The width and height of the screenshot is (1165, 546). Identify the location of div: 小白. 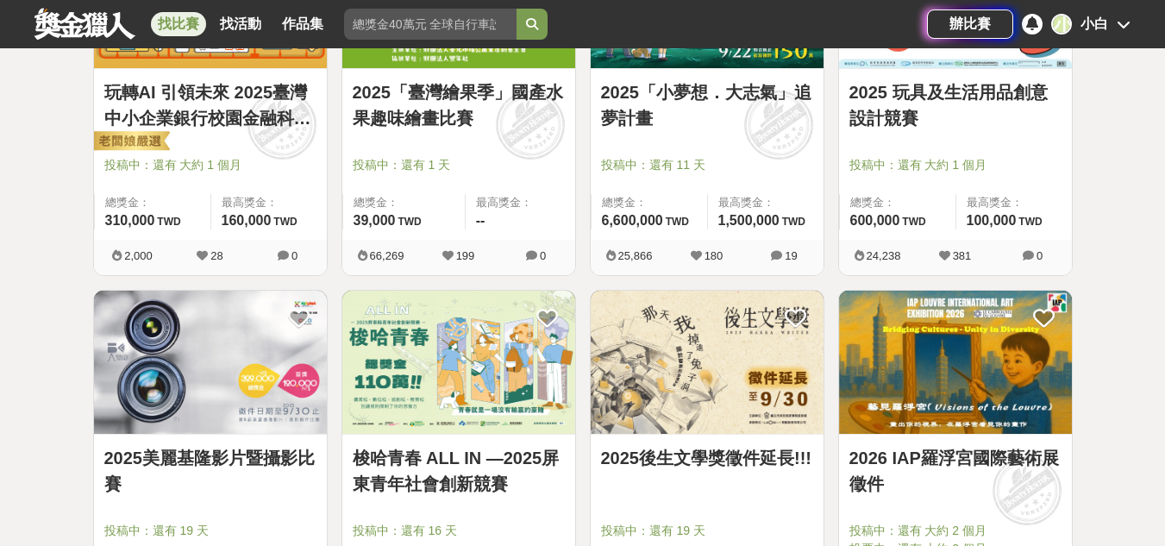
(1094, 24).